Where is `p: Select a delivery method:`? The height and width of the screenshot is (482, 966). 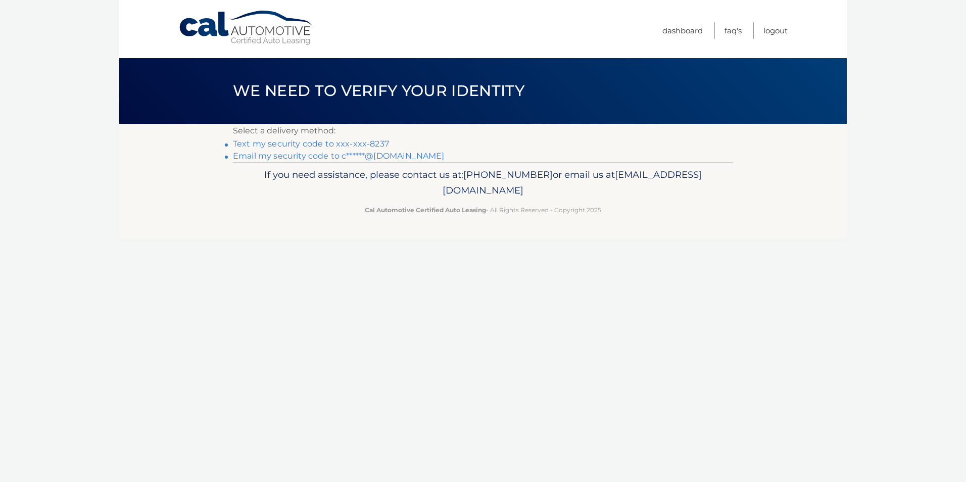 p: Select a delivery method: is located at coordinates (483, 131).